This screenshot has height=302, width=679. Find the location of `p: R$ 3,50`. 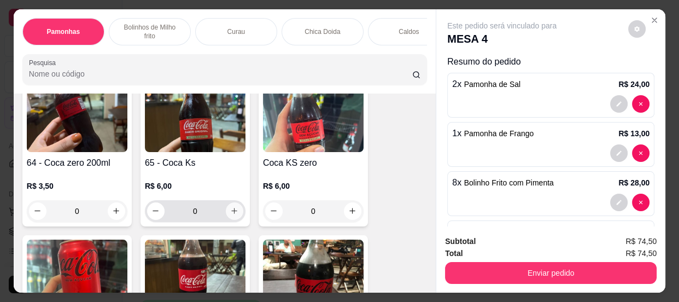

p: R$ 3,50 is located at coordinates (77, 186).